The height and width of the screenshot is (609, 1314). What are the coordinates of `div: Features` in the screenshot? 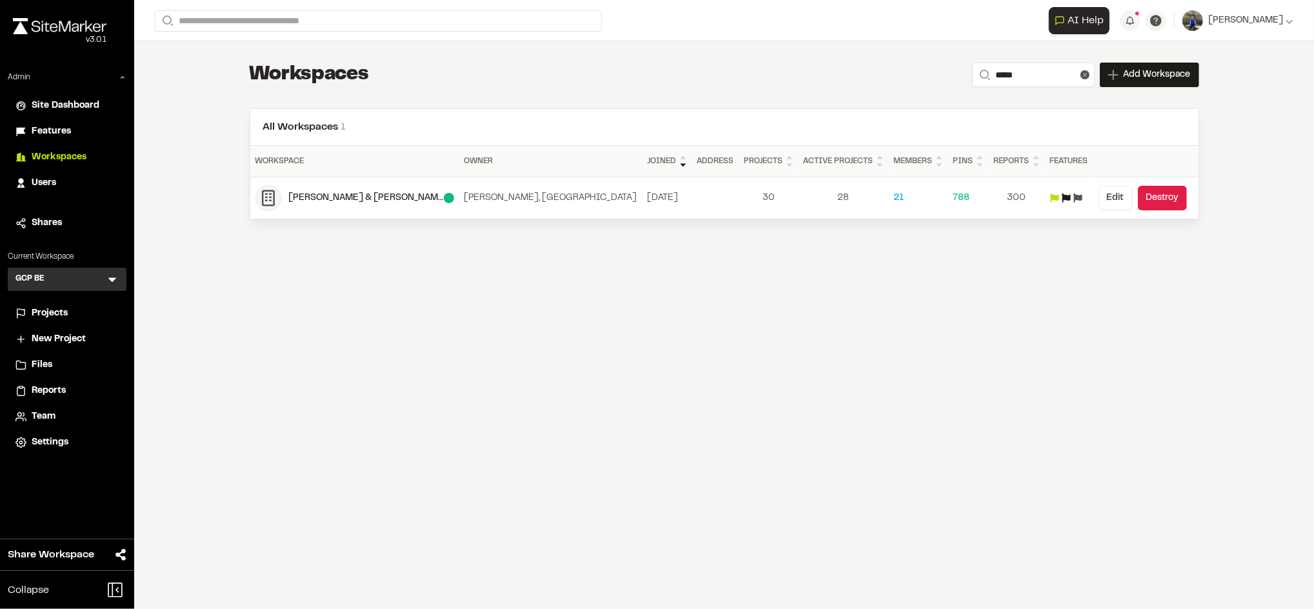 It's located at (1069, 161).